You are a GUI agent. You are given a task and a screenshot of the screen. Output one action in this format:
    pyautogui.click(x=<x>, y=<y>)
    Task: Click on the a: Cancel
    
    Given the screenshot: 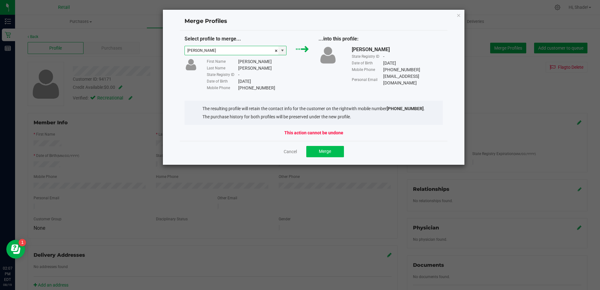 What is the action you would take?
    pyautogui.click(x=290, y=151)
    